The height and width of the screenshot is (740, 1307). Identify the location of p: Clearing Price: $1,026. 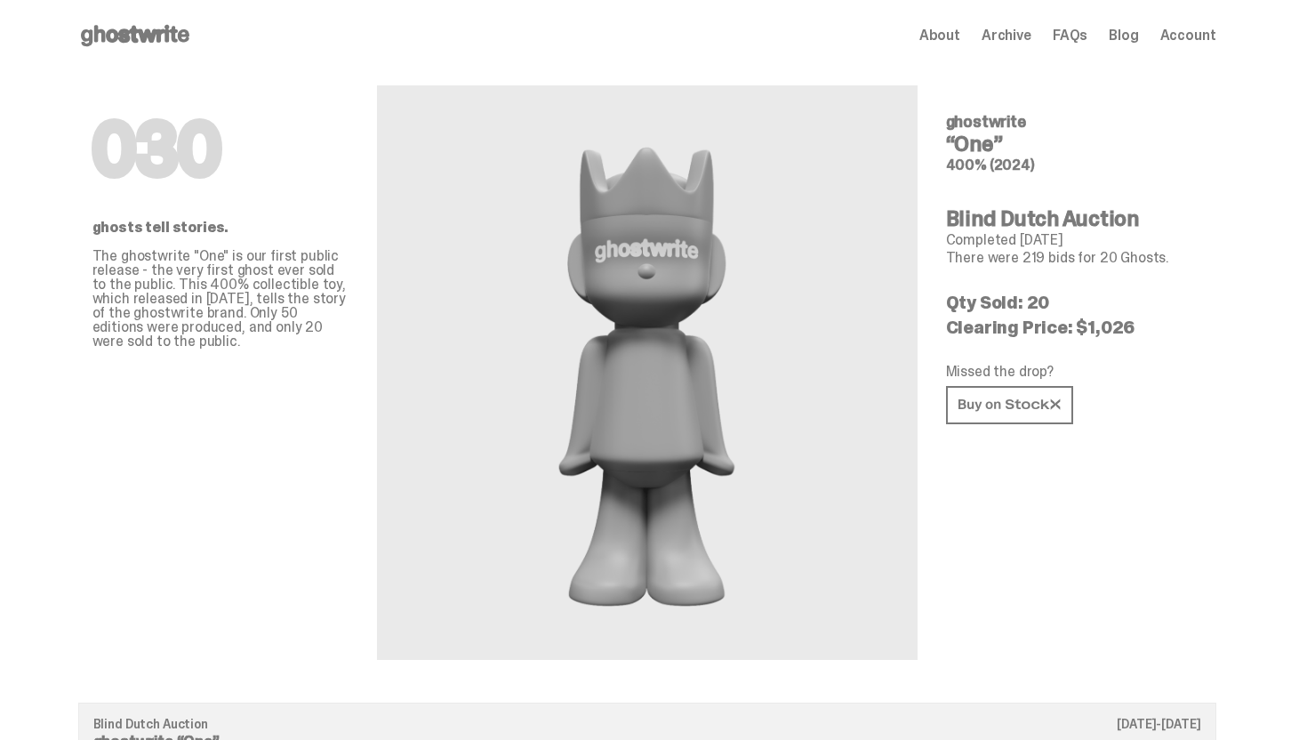
(1074, 327).